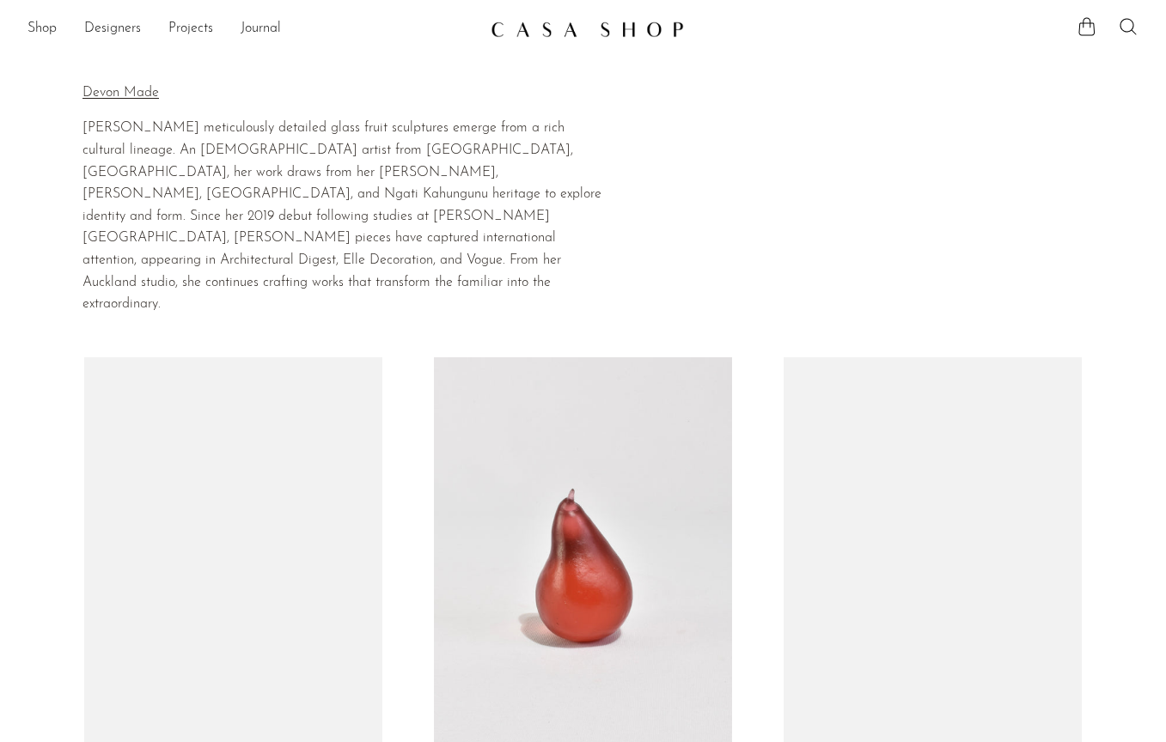  I want to click on a: Shop, so click(42, 29).